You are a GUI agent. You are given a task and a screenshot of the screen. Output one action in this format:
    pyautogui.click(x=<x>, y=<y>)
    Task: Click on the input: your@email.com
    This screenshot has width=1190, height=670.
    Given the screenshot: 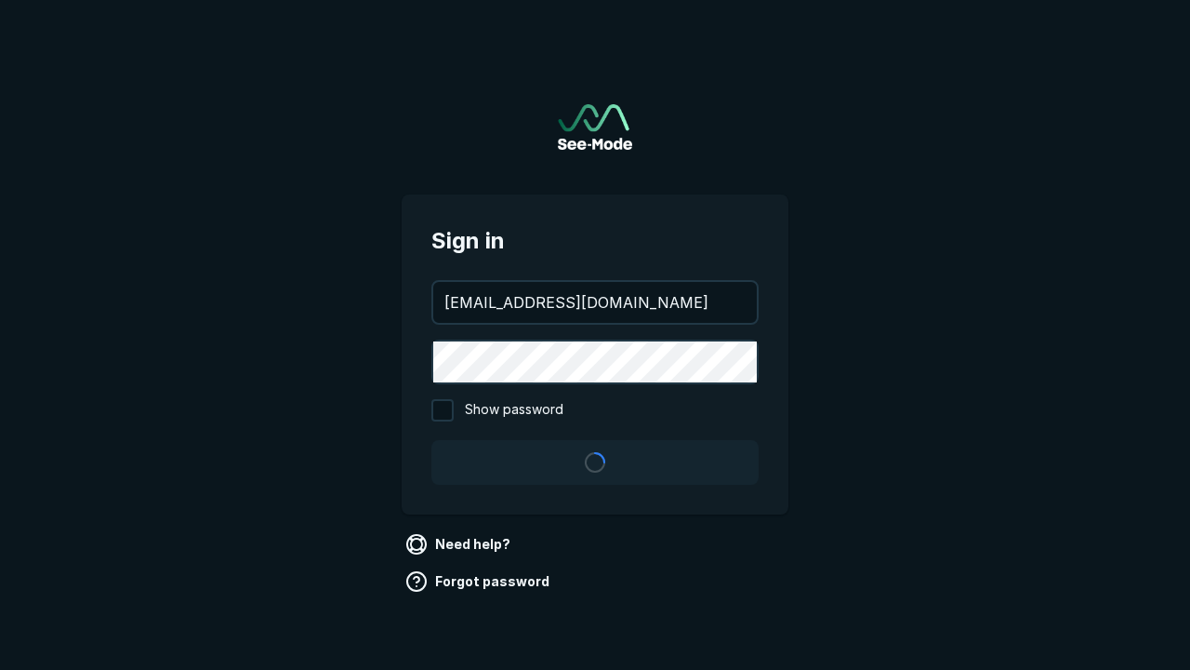 What is the action you would take?
    pyautogui.click(x=595, y=302)
    